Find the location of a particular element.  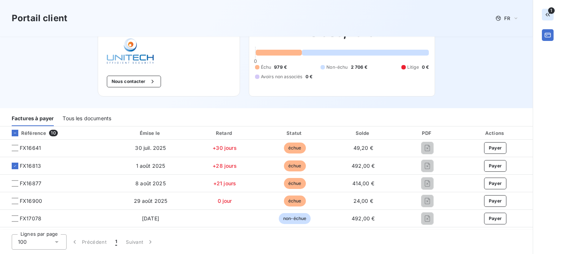

span: 1 août 2025 is located at coordinates (151, 166).